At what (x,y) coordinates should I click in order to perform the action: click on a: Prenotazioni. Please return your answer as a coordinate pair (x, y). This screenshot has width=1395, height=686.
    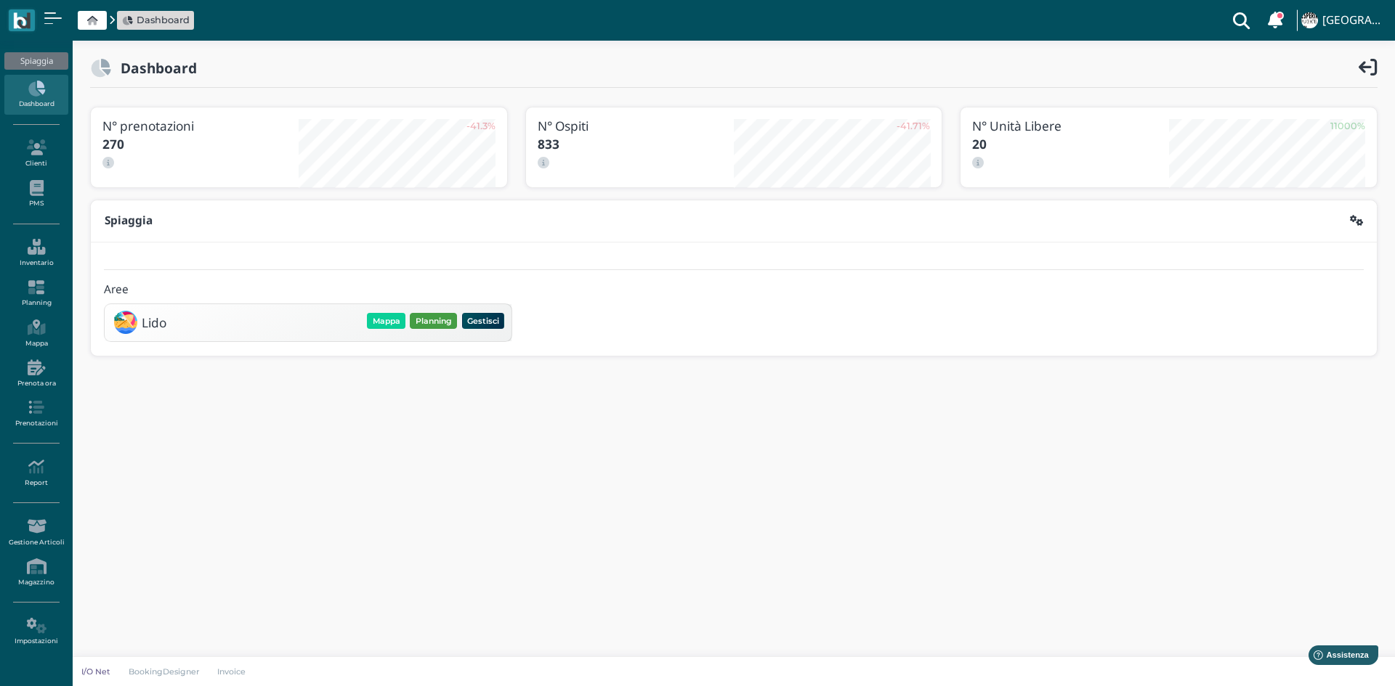
    Looking at the image, I should click on (36, 413).